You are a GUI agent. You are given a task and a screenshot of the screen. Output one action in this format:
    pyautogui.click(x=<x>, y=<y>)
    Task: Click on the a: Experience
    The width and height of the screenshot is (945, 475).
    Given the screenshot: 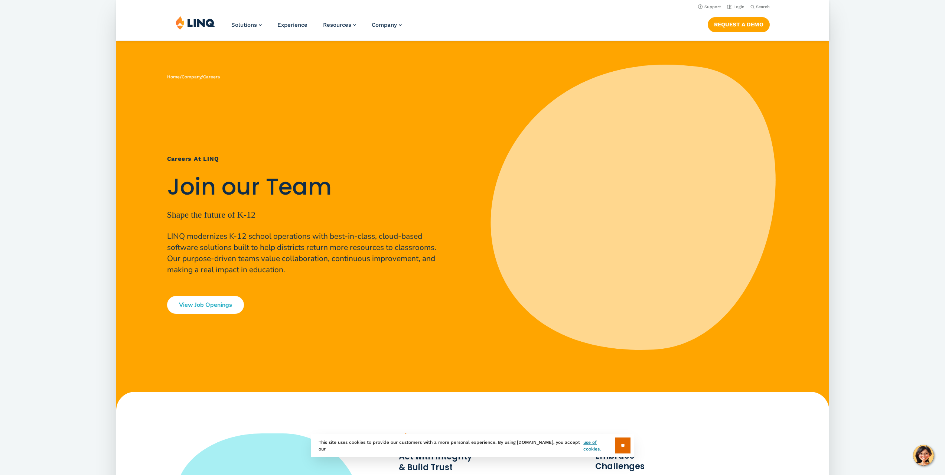 What is the action you would take?
    pyautogui.click(x=292, y=25)
    